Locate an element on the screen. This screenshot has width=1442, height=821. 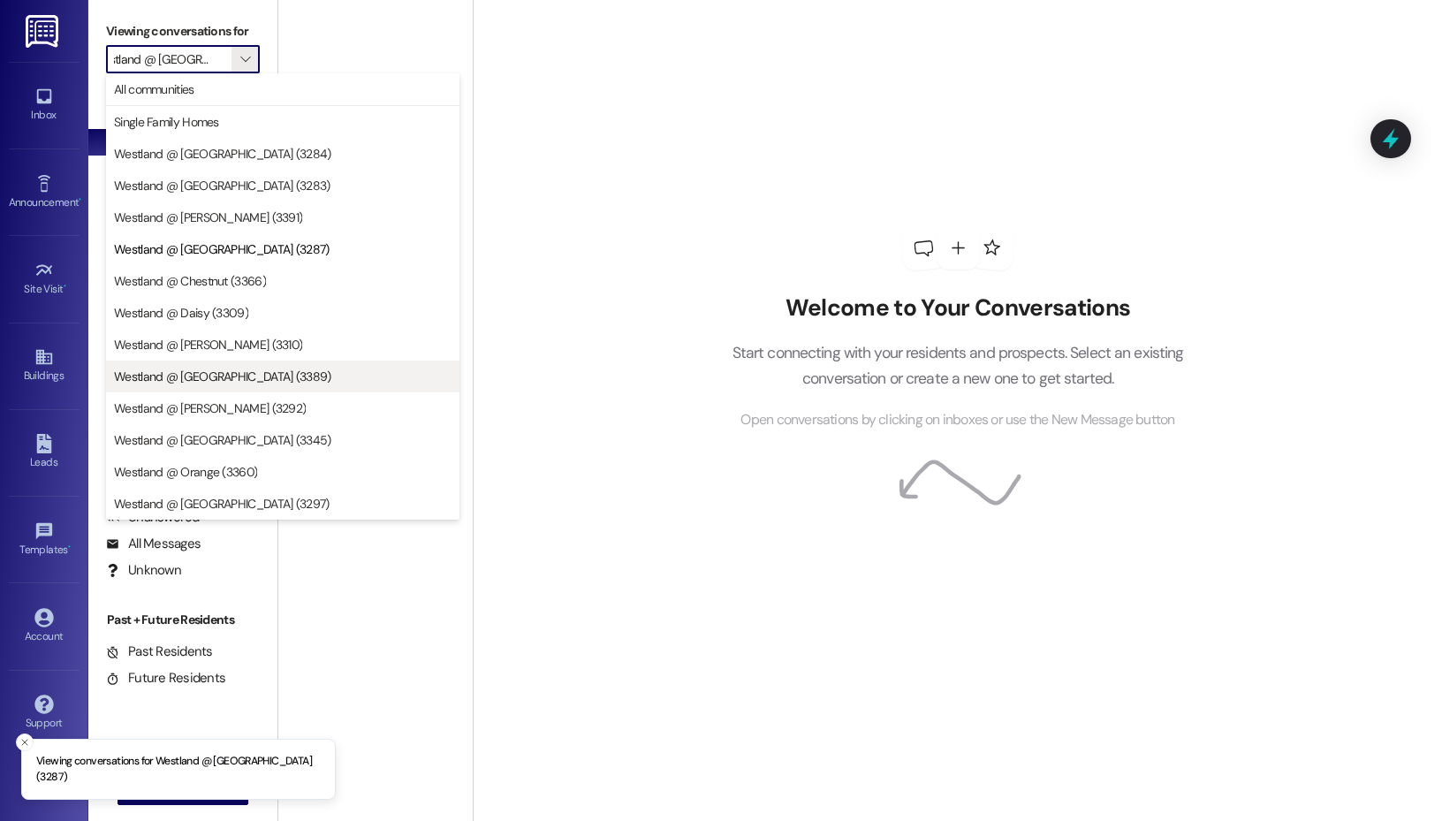
div: Past + Future Residents is located at coordinates (183, 619).